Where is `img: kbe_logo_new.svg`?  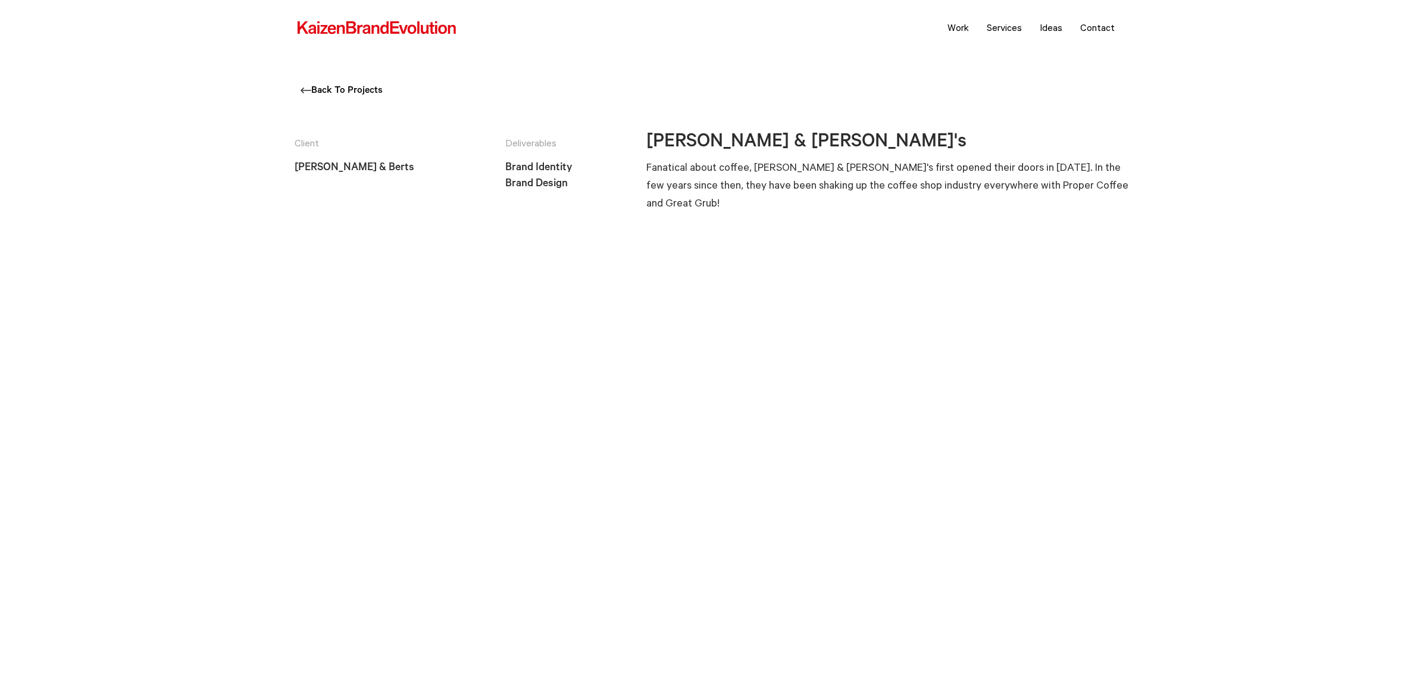 img: kbe_logo_new.svg is located at coordinates (377, 28).